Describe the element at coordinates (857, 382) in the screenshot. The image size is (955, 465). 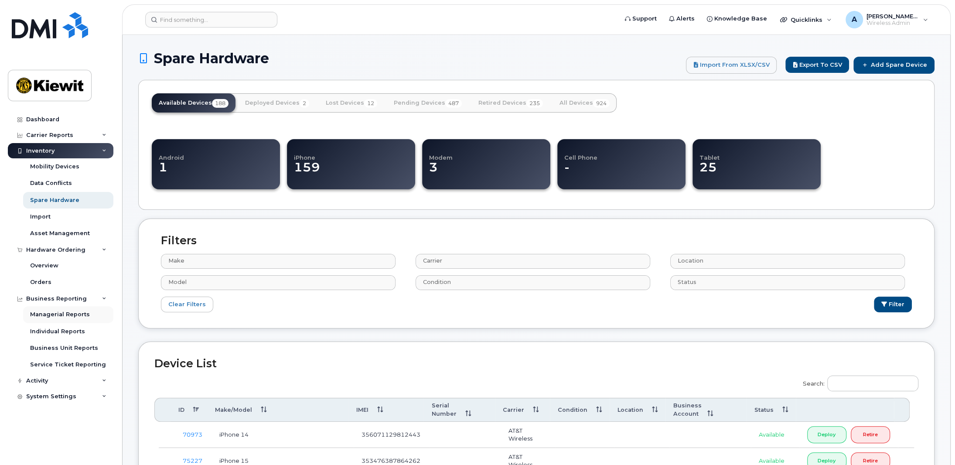
I see `label: Search:` at that location.